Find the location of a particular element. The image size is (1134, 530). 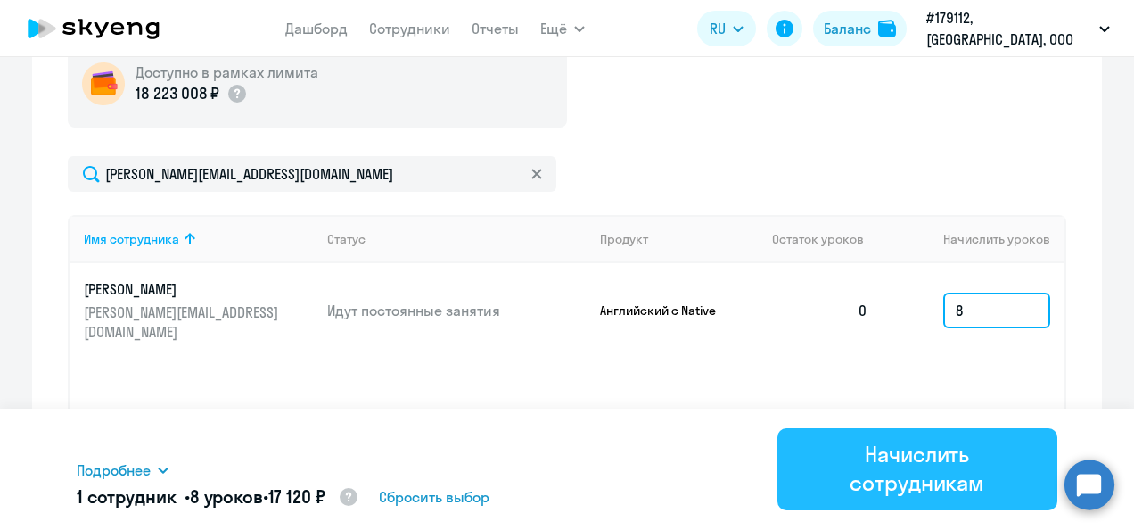

th: Начислить уроков is located at coordinates (974, 239).